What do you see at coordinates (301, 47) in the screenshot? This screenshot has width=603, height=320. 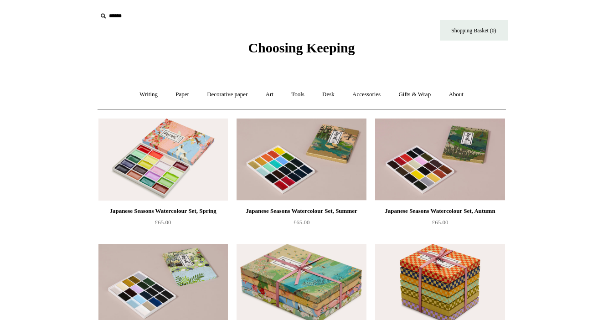 I see `span: Choosing Keeping` at bounding box center [301, 47].